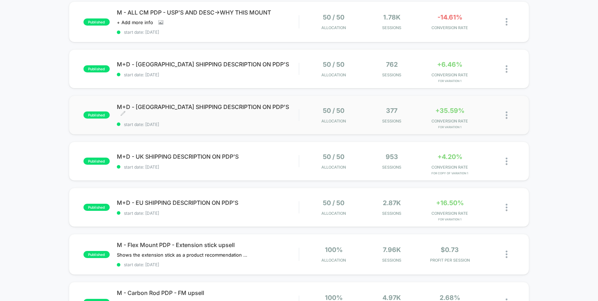  Describe the element at coordinates (450, 173) in the screenshot. I see `span: for Copy of Variation 1` at that location.